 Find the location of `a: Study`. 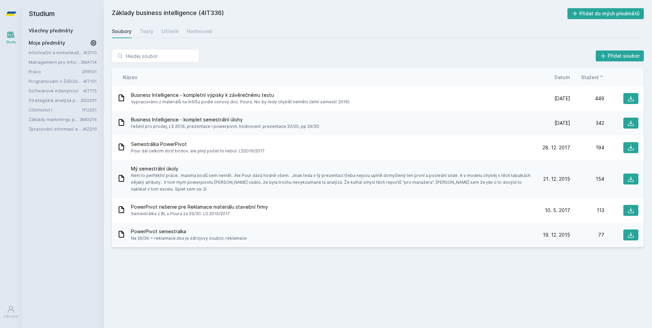

a: Study is located at coordinates (11, 37).